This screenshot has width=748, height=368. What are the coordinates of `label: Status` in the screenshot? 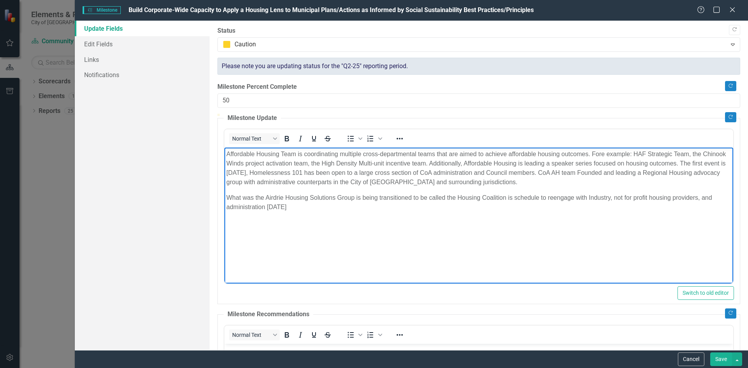 It's located at (479, 31).